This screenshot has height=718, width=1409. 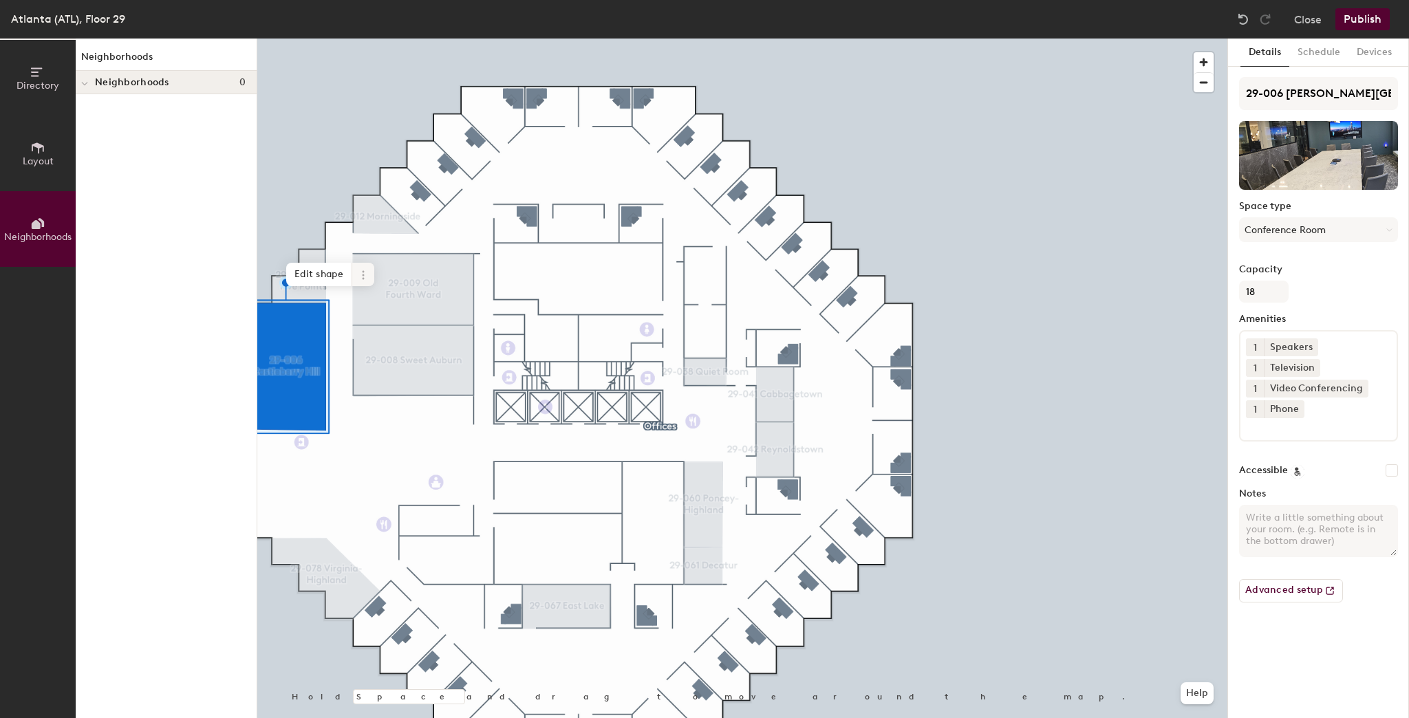 I want to click on button: Devices, so click(x=1374, y=52).